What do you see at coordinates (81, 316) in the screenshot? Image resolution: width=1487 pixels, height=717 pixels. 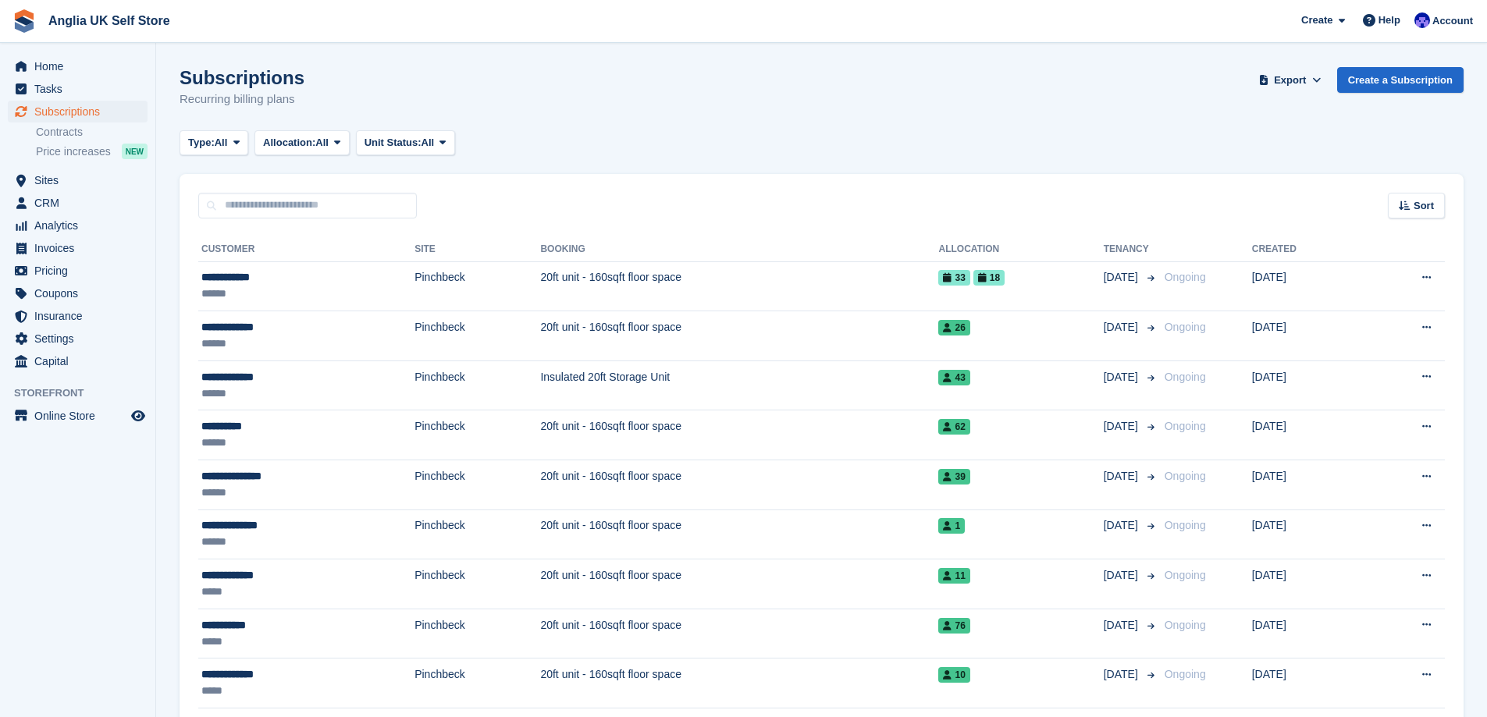 I see `span: Insurance` at bounding box center [81, 316].